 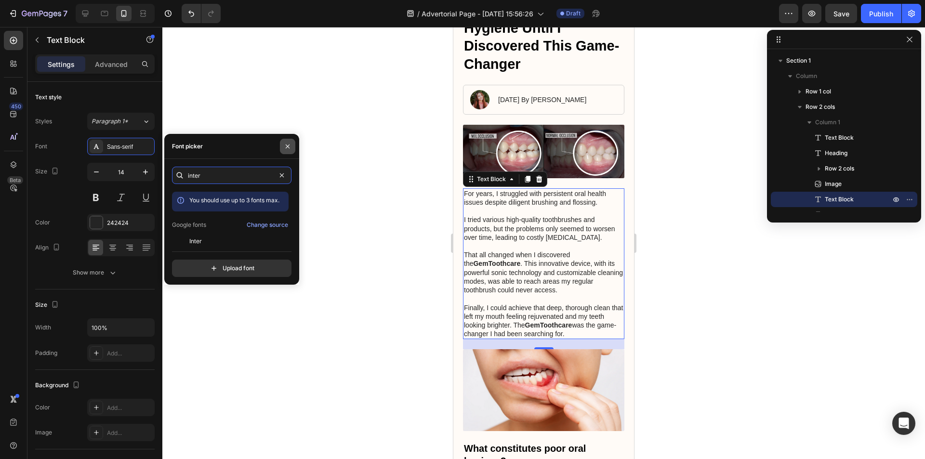 I want to click on input: Auto, so click(x=121, y=327).